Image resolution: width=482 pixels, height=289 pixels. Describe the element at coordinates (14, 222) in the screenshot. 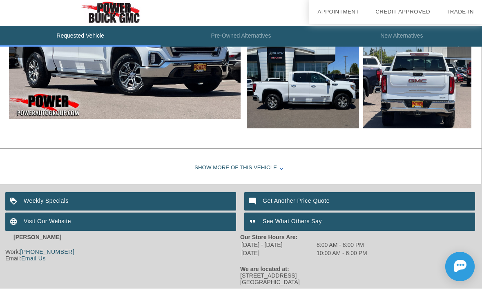

I see `img: ic_language_white_24dp_2x.png` at that location.